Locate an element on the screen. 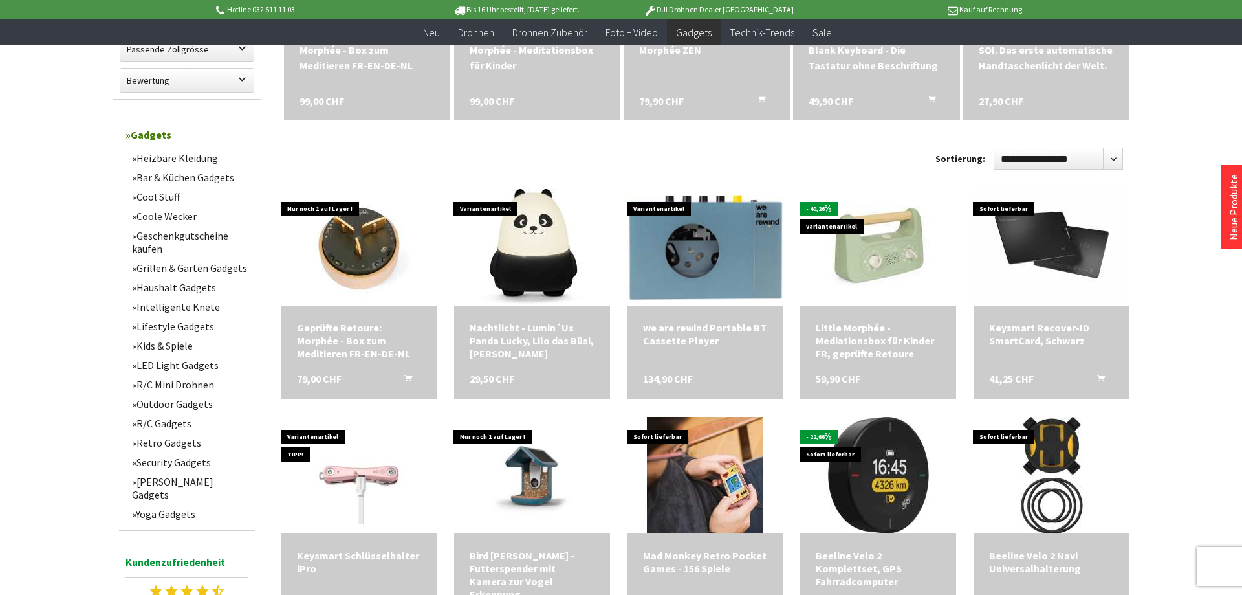  div: Keysmart Schlüsselhalter iPro is located at coordinates (359, 562).